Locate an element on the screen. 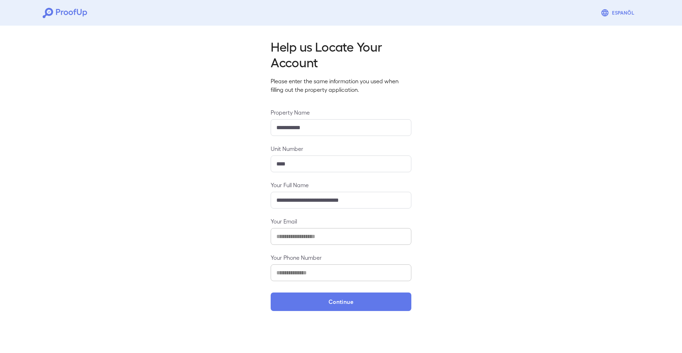 The width and height of the screenshot is (682, 353). h2: Help us Locate Your Account is located at coordinates (341, 54).